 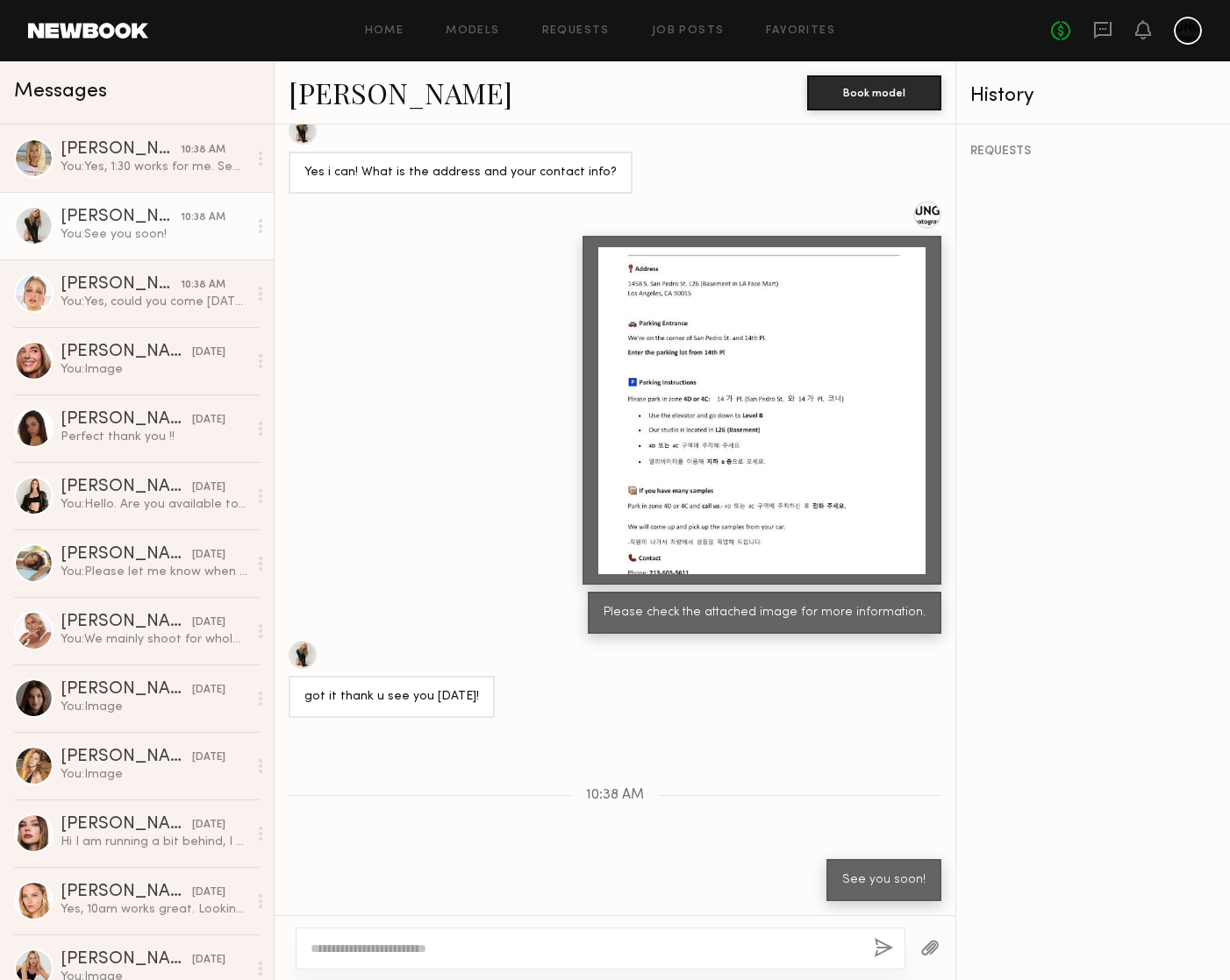 What do you see at coordinates (1093, 96) in the screenshot?
I see `div: History` at bounding box center [1093, 96].